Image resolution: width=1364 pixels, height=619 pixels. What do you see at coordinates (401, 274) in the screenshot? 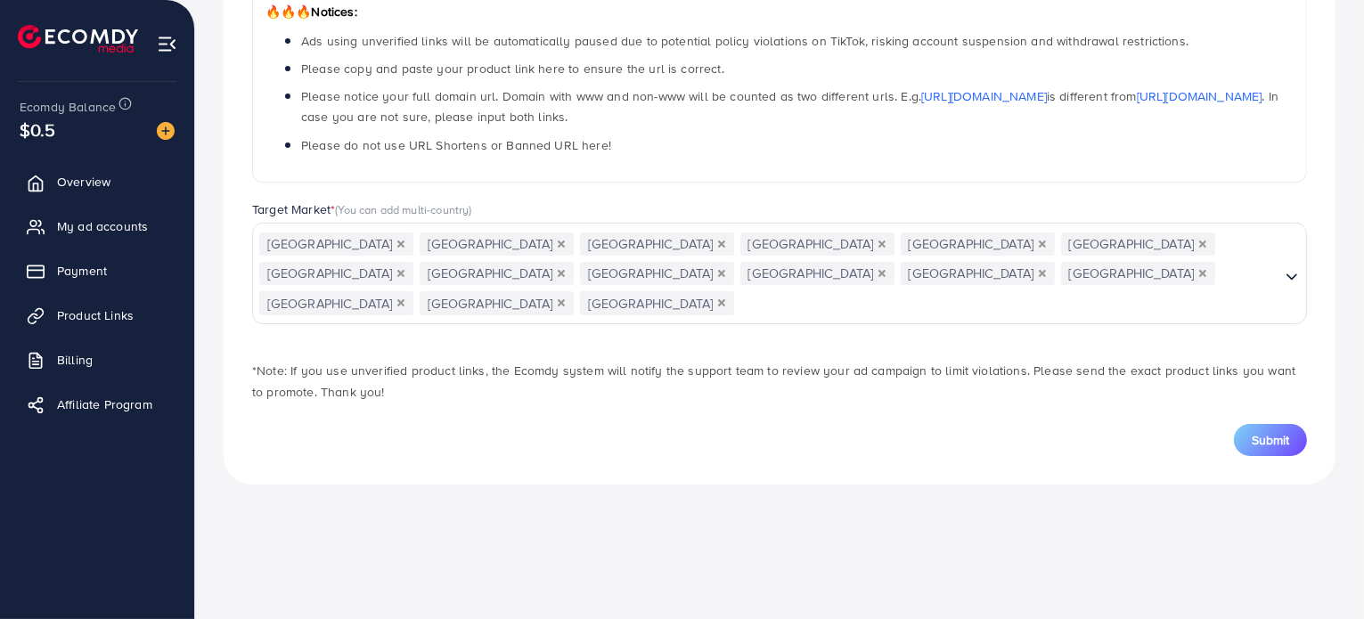
I see `button: Deselect United States` at bounding box center [401, 274].